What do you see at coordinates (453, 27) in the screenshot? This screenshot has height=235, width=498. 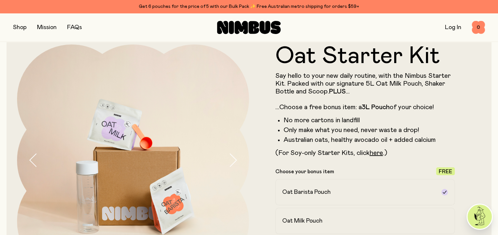 I see `a: Log In` at bounding box center [453, 27].